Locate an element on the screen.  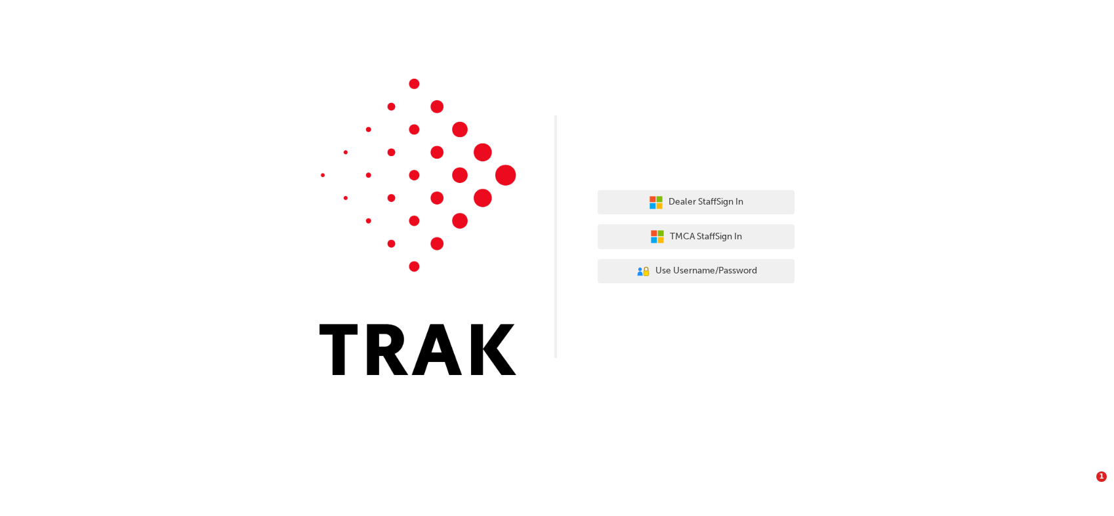
span: TMCA Staff Sign In is located at coordinates (706, 237).